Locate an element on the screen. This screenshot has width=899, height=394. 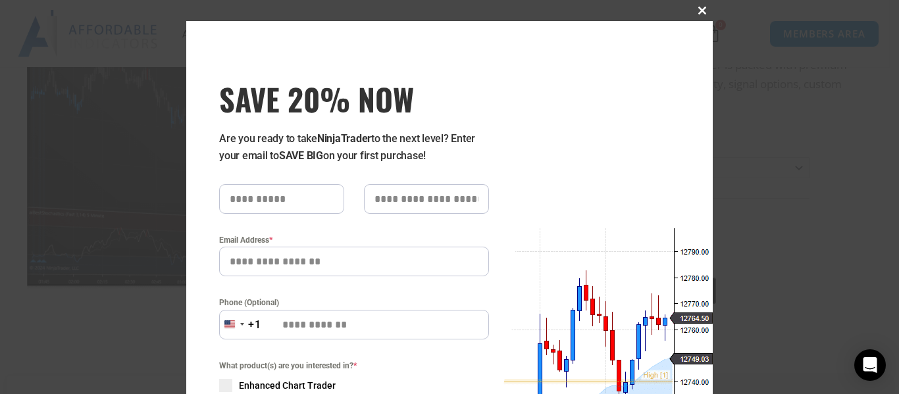
label: Enhanced Chart Trader is located at coordinates (354, 386).